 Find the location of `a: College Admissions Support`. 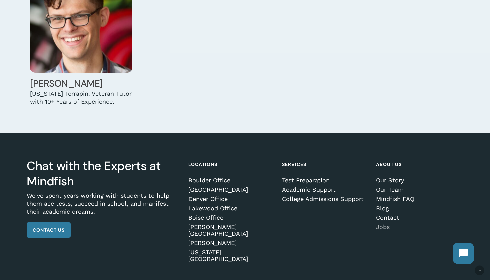

a: College Admissions Support is located at coordinates (324, 199).